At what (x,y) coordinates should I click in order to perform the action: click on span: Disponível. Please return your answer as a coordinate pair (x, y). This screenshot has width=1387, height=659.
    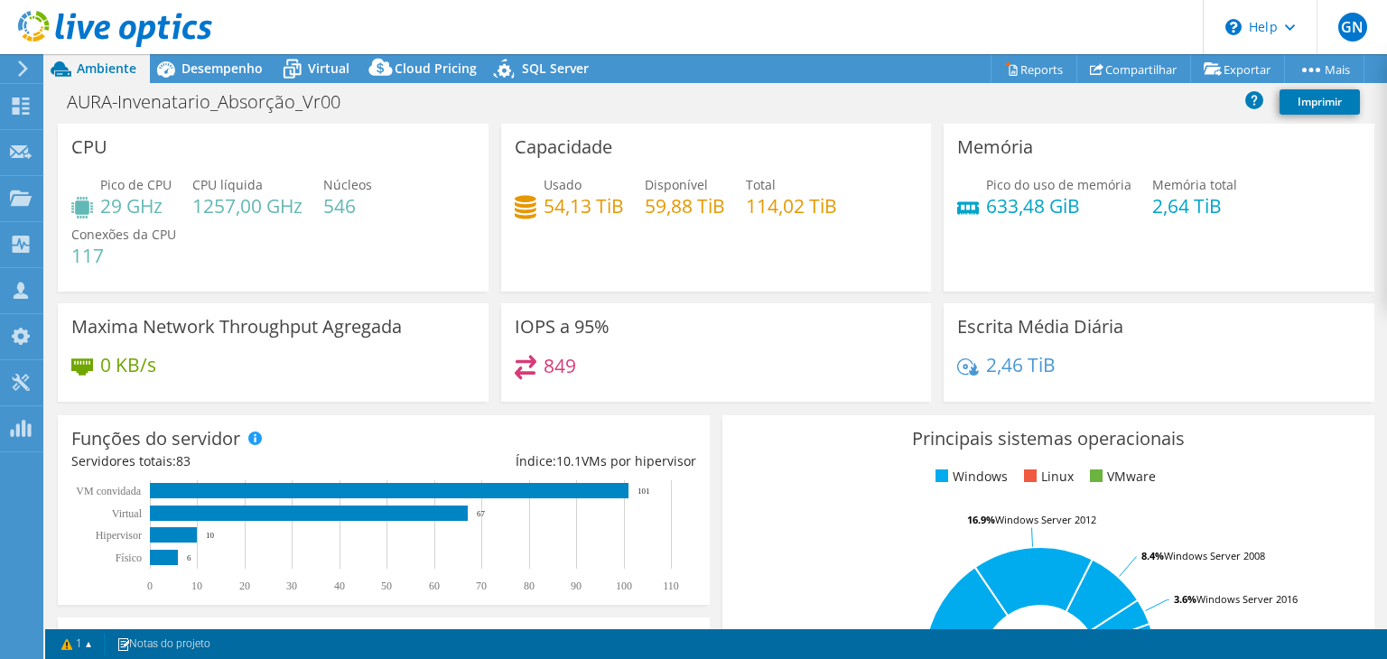
    Looking at the image, I should click on (676, 184).